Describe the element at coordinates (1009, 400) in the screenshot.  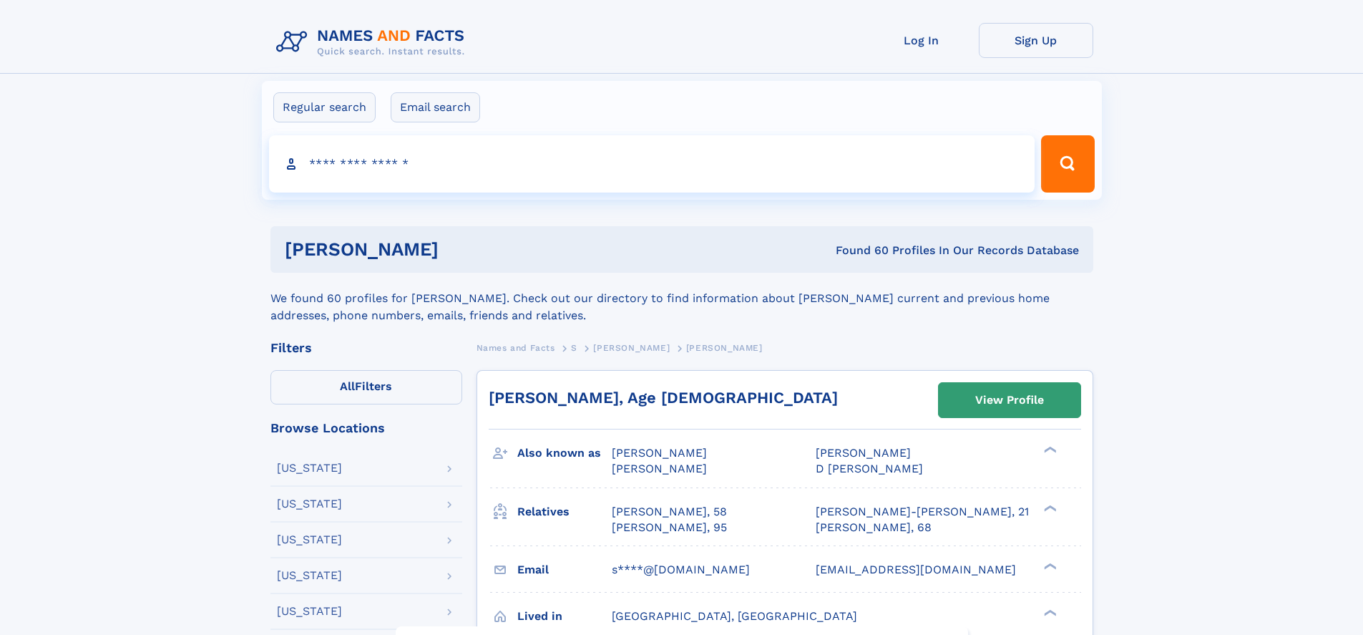
I see `div: View Profile` at that location.